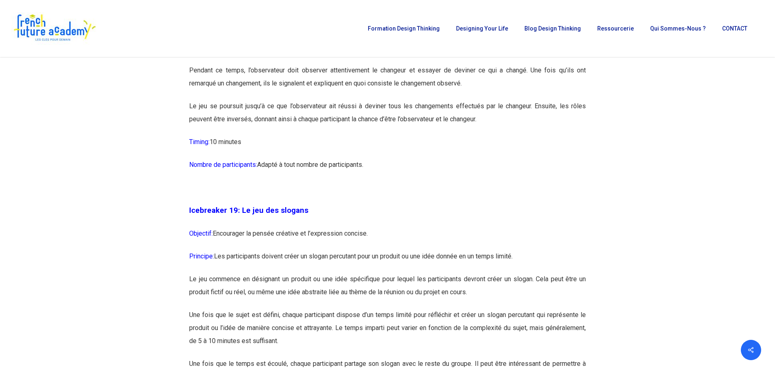  I want to click on a: Qui sommes-nous ?, so click(678, 28).